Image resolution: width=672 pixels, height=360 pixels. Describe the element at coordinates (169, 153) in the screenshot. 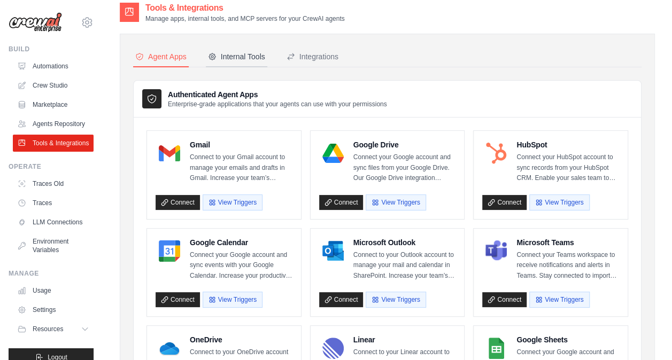

I see `img: Gmail Logo` at that location.